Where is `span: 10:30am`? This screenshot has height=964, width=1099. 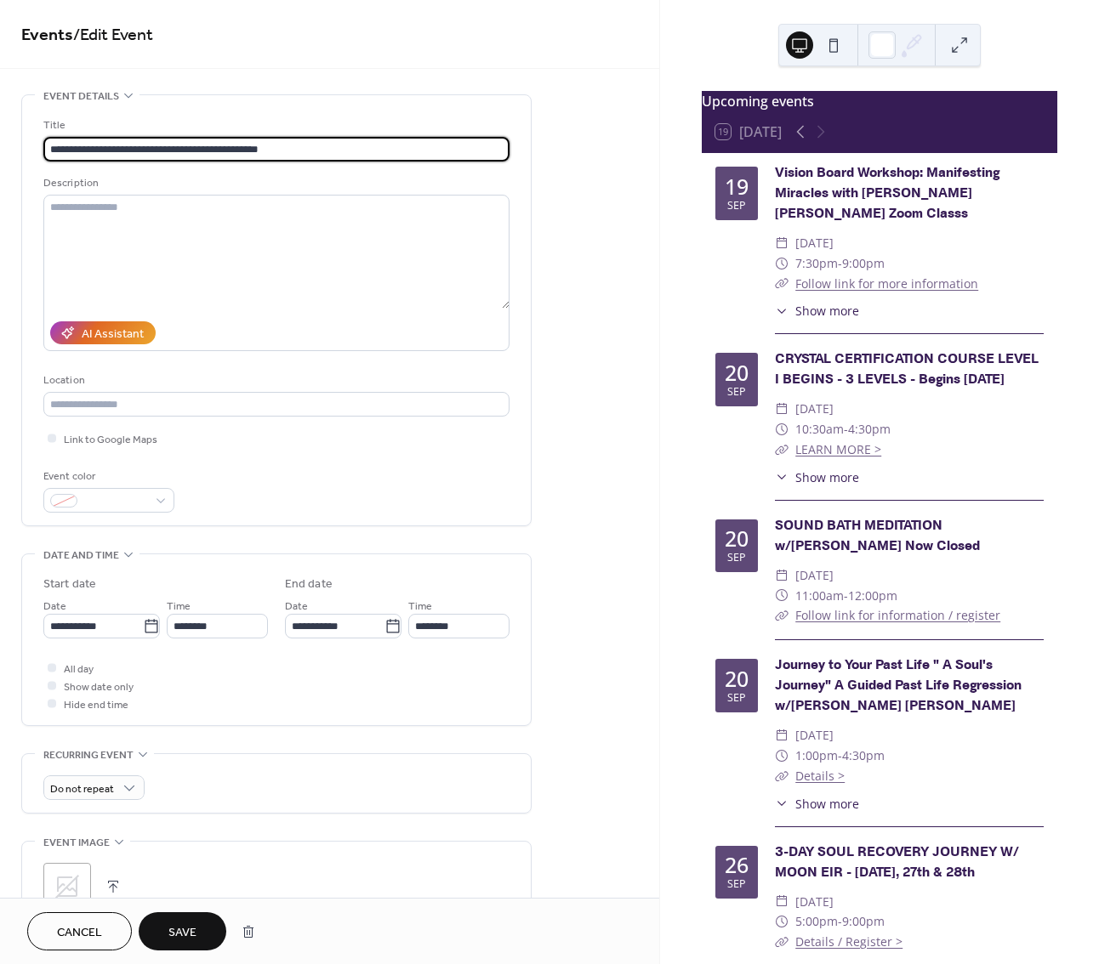
span: 10:30am is located at coordinates (819, 429).